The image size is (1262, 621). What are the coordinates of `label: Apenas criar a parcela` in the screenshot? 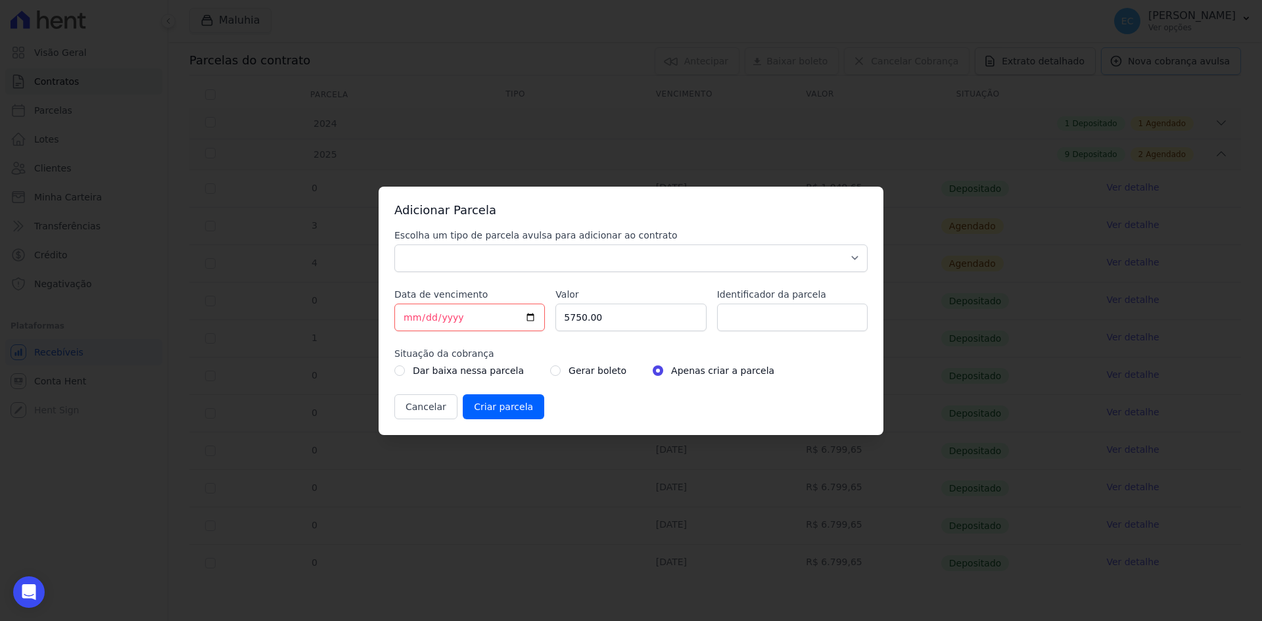 It's located at (722, 371).